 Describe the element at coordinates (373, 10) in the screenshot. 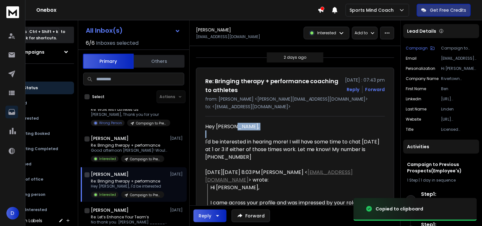

I see `p: Sports Mind Coach` at that location.